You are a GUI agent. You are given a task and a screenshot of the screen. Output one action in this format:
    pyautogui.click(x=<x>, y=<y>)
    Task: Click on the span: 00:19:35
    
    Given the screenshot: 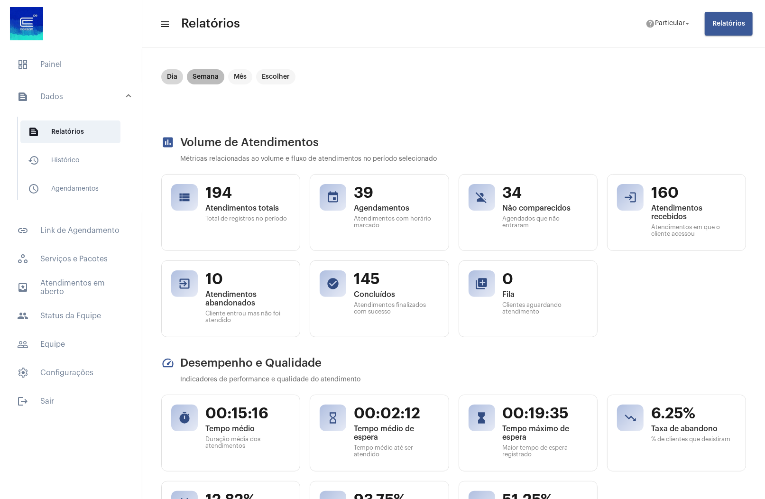 What is the action you would take?
    pyautogui.click(x=545, y=414)
    